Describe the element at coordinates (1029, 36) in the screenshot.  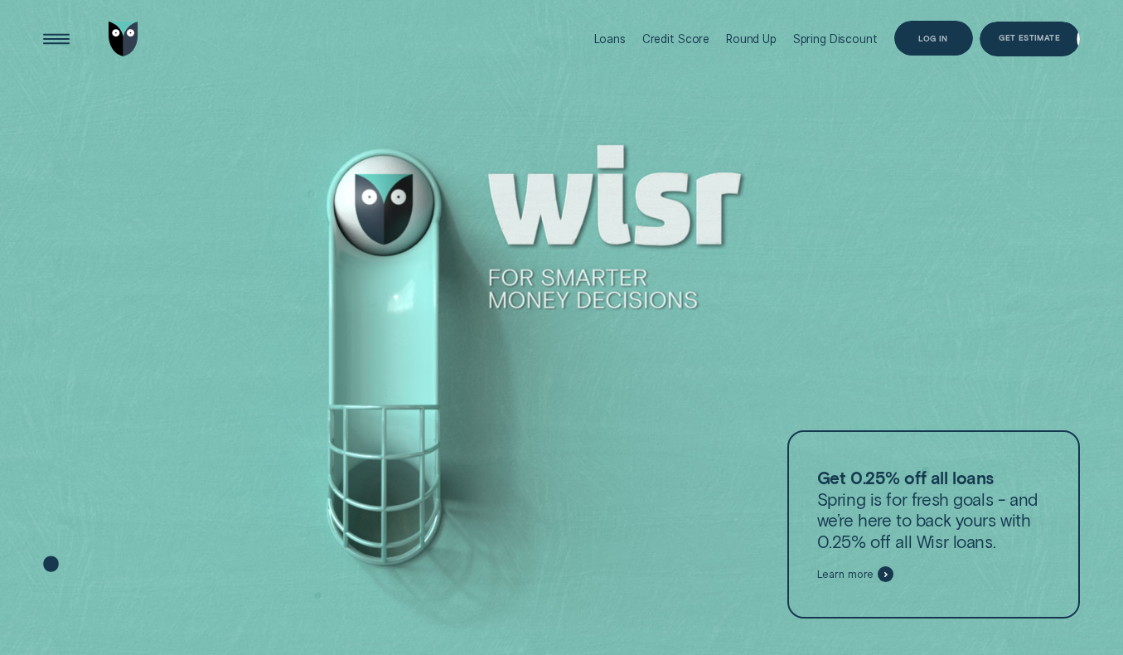
I see `div: Get Estimate` at that location.